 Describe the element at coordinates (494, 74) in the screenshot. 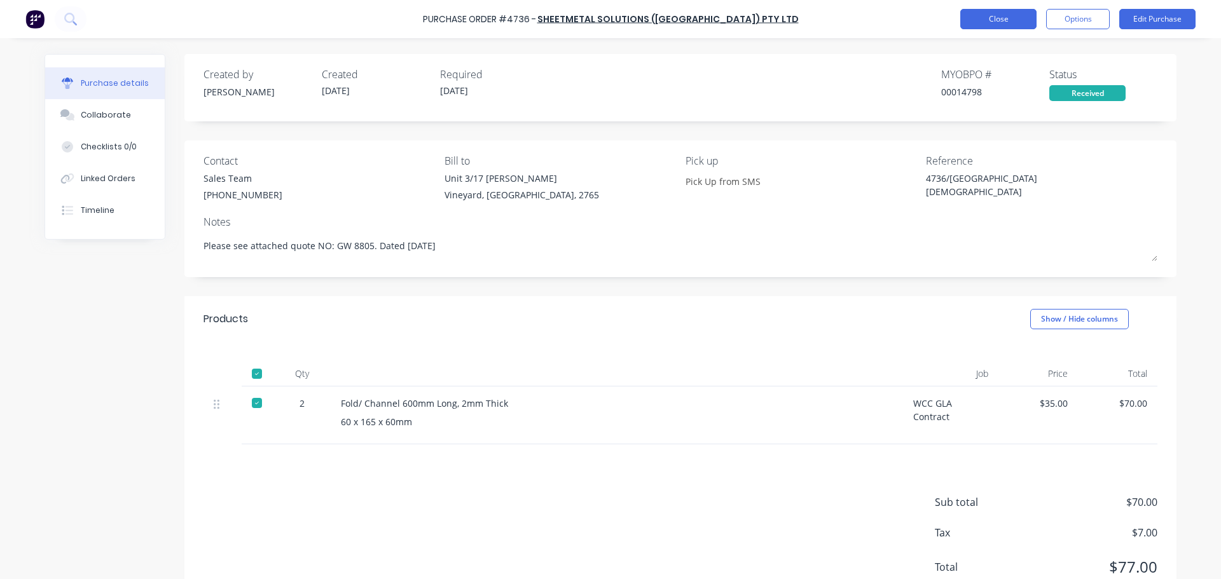

I see `div: Required` at that location.